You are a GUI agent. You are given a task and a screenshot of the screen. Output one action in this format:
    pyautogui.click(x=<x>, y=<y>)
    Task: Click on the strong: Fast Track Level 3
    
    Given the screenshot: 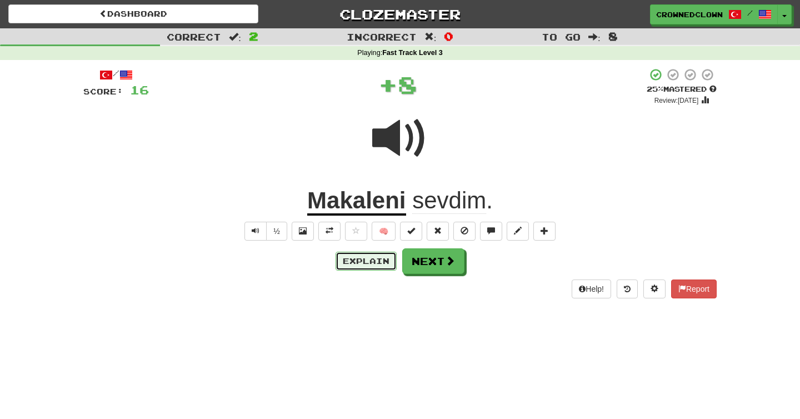 What is the action you would take?
    pyautogui.click(x=412, y=53)
    